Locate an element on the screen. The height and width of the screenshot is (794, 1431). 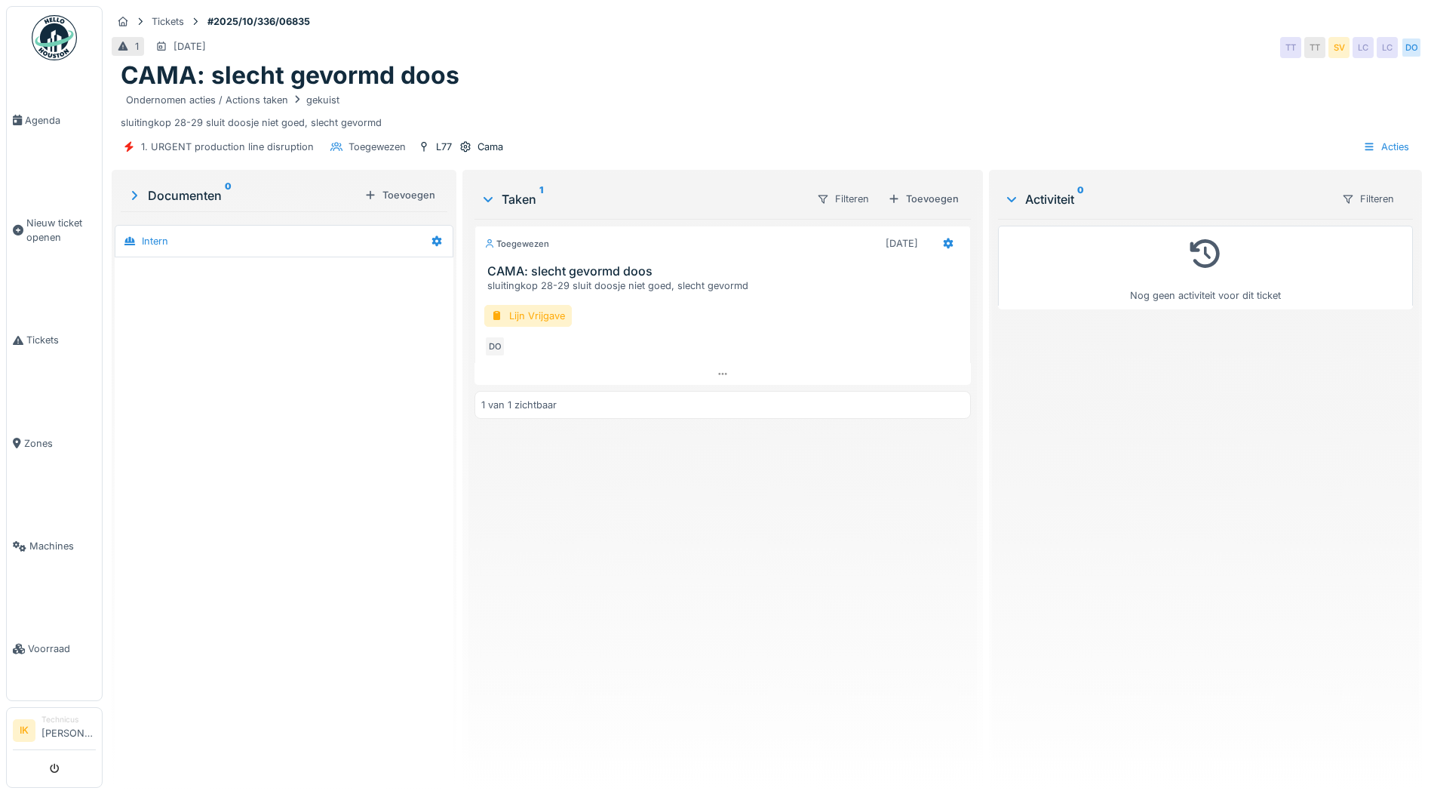
img: Badge_color-CXgf-gQk.svg is located at coordinates (54, 38).